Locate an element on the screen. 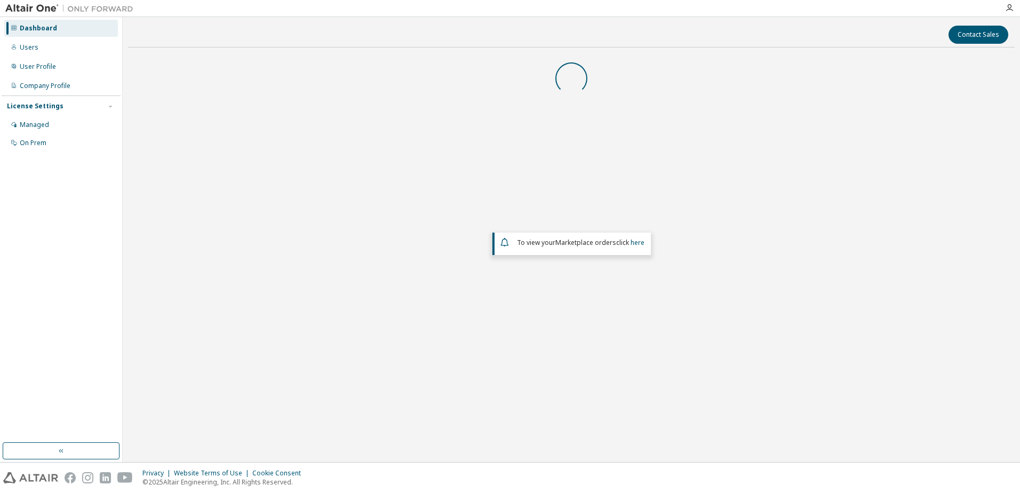 Image resolution: width=1020 pixels, height=493 pixels. a: here is located at coordinates (637, 242).